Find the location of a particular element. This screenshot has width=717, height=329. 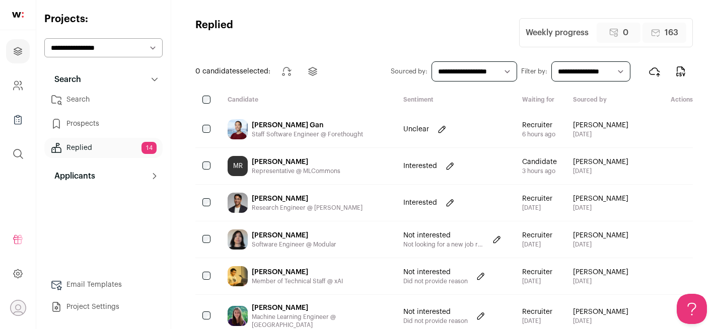

div: Waiting for is located at coordinates (539, 100).